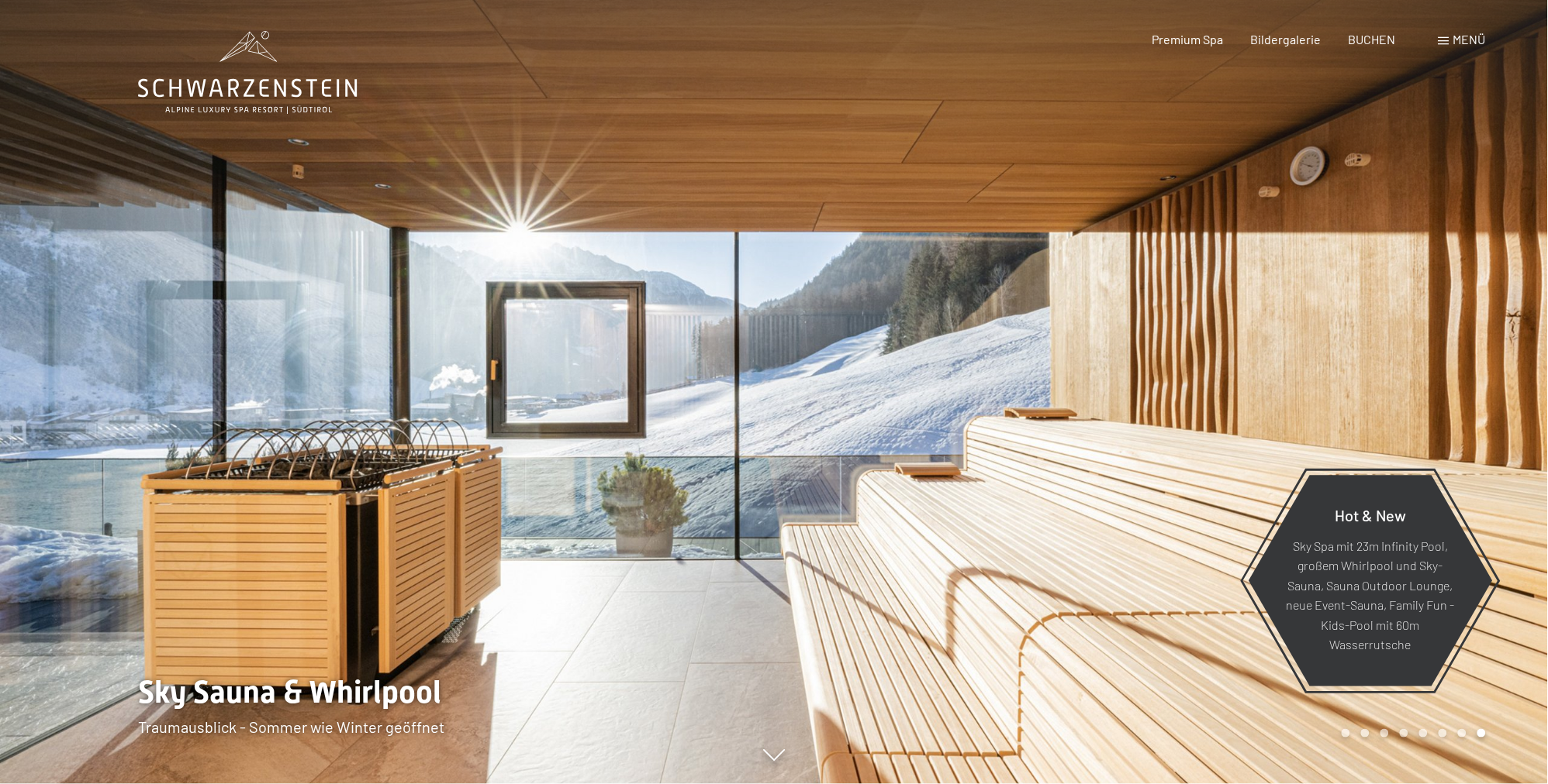 Image resolution: width=1548 pixels, height=784 pixels. Describe the element at coordinates (1345, 733) in the screenshot. I see `div: Carousel Page 1` at that location.